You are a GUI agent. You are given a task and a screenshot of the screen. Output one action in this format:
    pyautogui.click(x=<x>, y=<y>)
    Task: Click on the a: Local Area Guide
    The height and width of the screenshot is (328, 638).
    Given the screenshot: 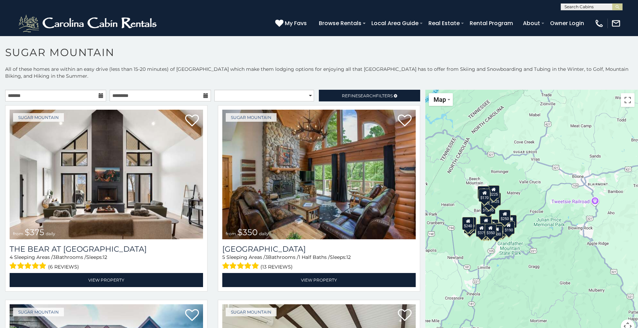 What is the action you would take?
    pyautogui.click(x=395, y=23)
    